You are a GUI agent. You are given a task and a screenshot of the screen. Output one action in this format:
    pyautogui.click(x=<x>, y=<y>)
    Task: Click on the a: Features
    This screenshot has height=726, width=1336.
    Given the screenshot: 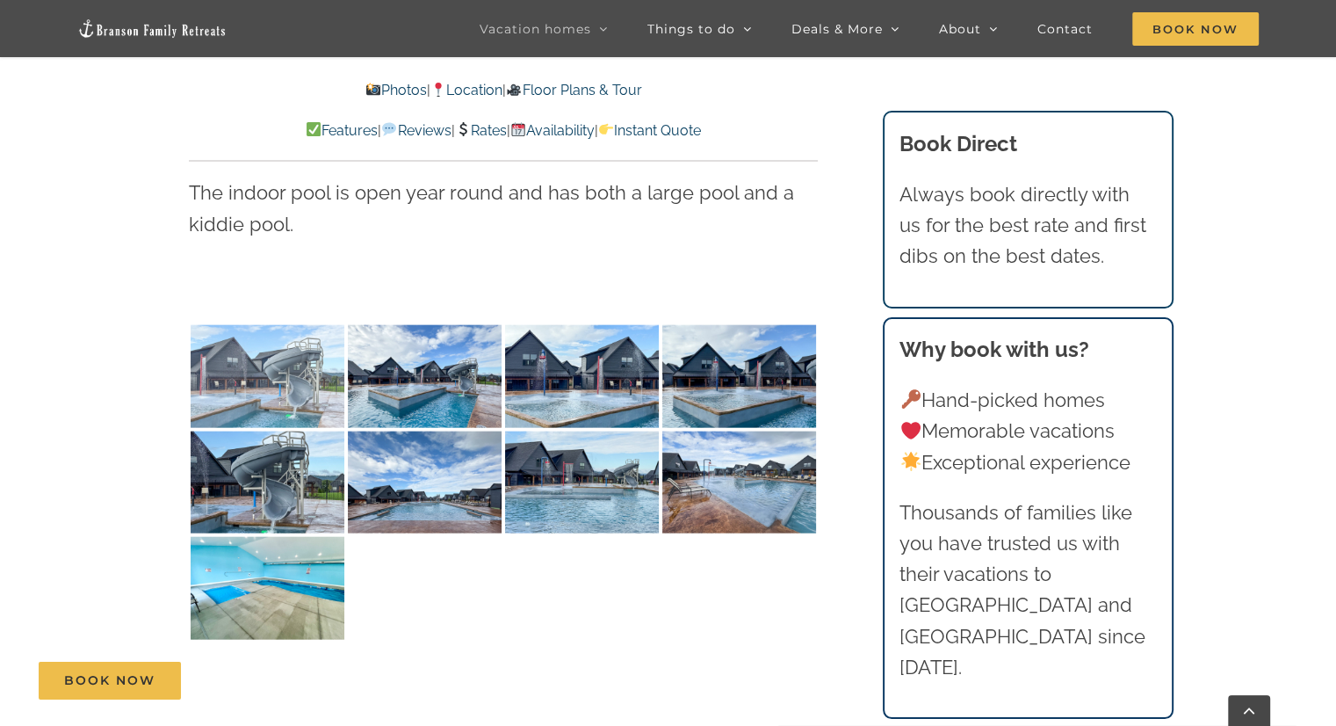 What is the action you would take?
    pyautogui.click(x=342, y=130)
    